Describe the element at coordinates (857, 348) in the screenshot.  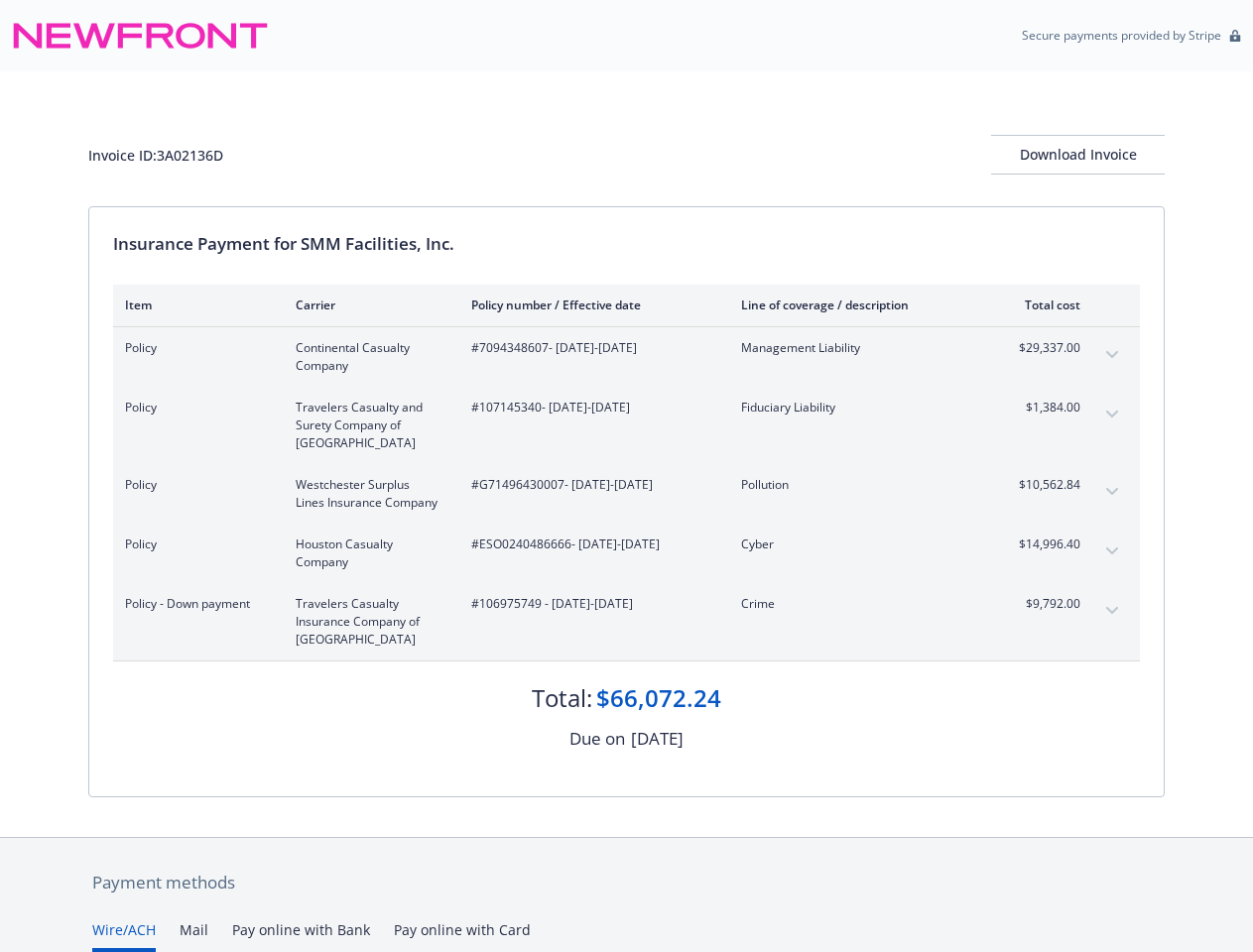
I see `span: Management Liability` at that location.